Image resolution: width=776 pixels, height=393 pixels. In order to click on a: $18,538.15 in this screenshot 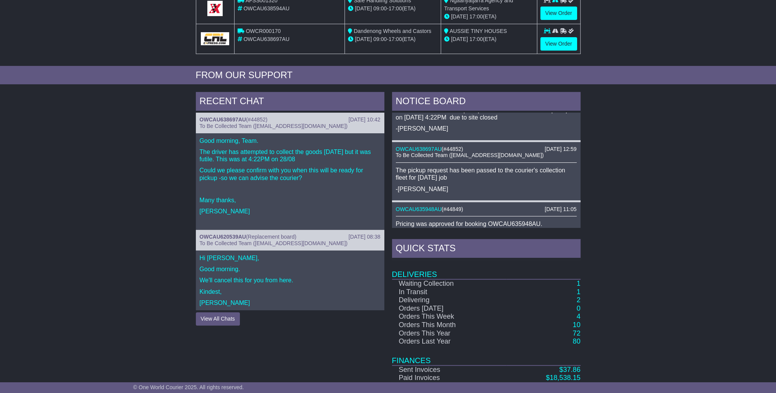, I will do `click(563, 378)`.